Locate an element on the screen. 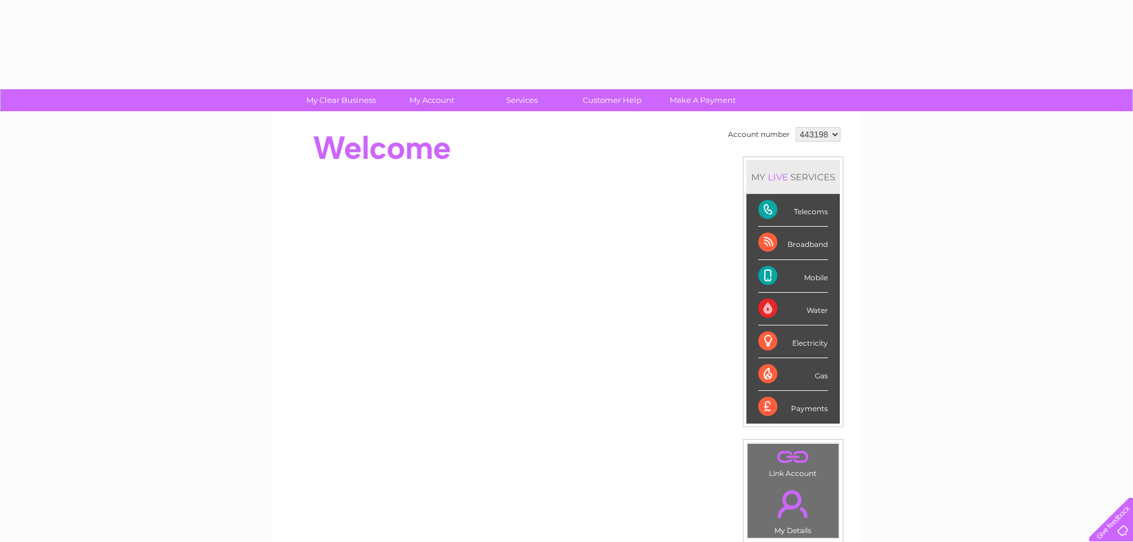  div: MY SERVICES is located at coordinates (793, 177).